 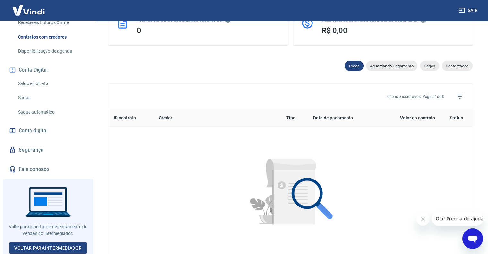 I want to click on a: Contratos com credores, so click(x=52, y=37).